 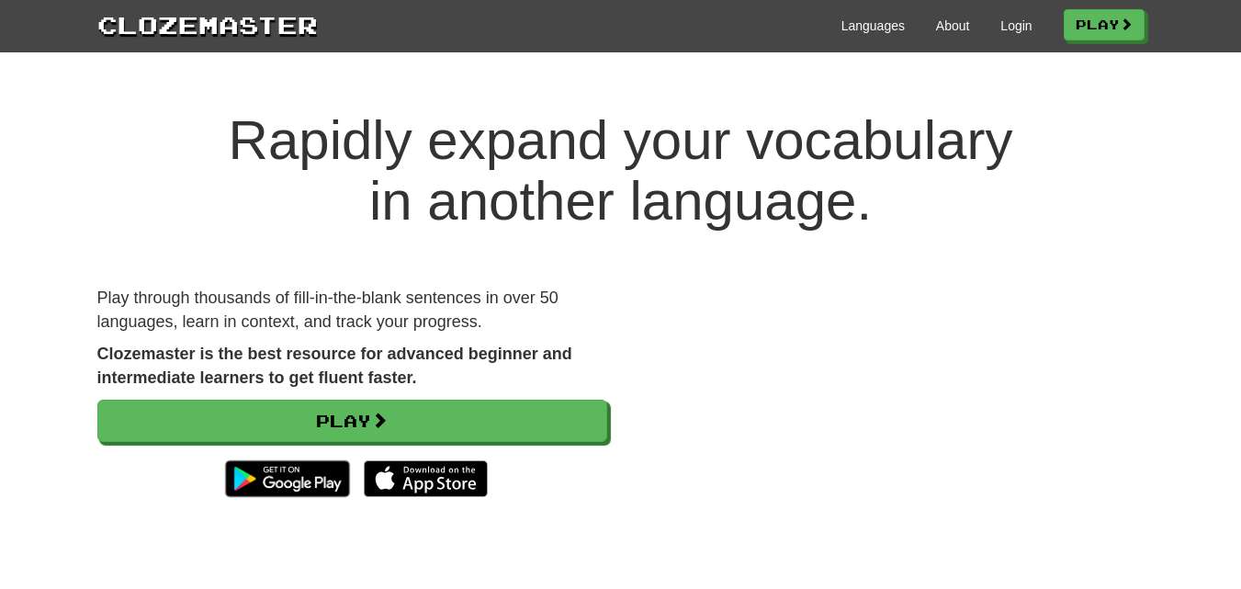 What do you see at coordinates (953, 26) in the screenshot?
I see `a: About` at bounding box center [953, 26].